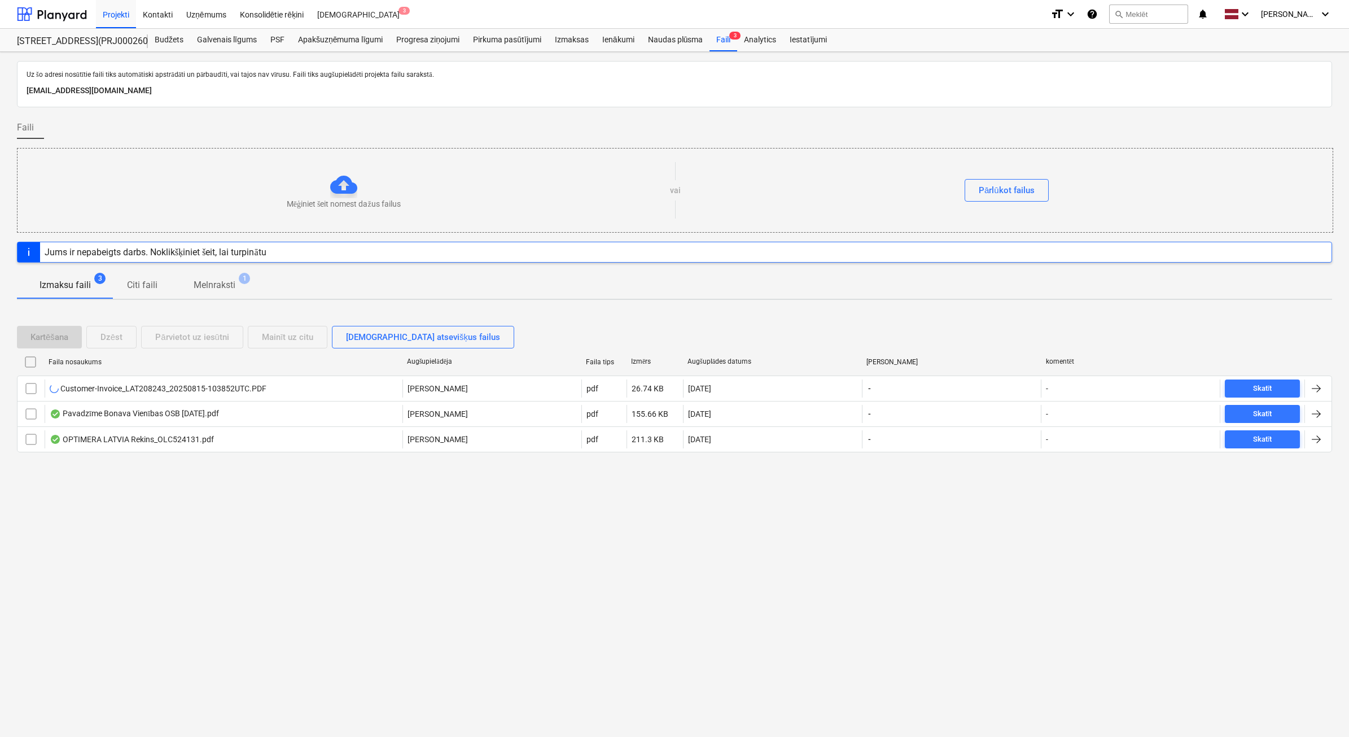 The height and width of the screenshot is (737, 1349). What do you see at coordinates (54, 388) in the screenshot?
I see `div: Notiek OCR` at bounding box center [54, 388].